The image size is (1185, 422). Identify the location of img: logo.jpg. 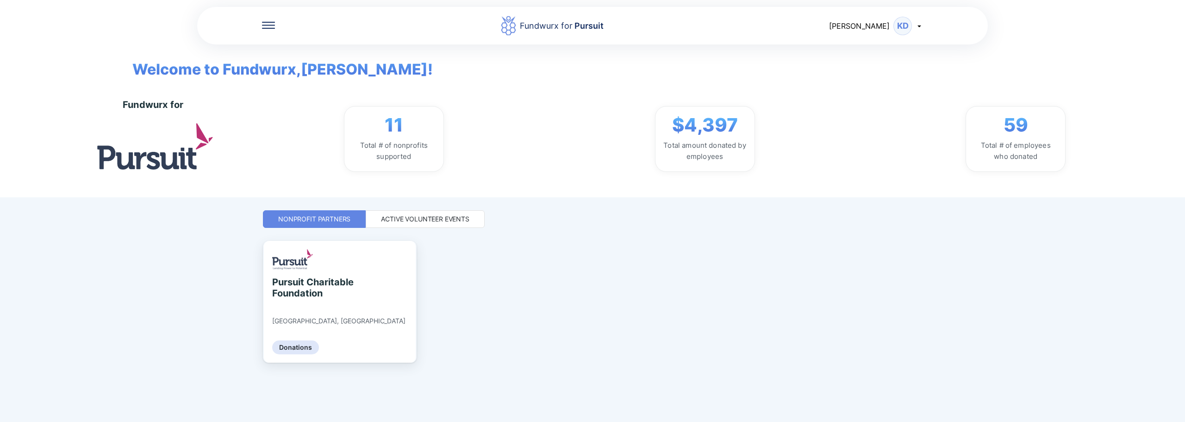
(155, 146).